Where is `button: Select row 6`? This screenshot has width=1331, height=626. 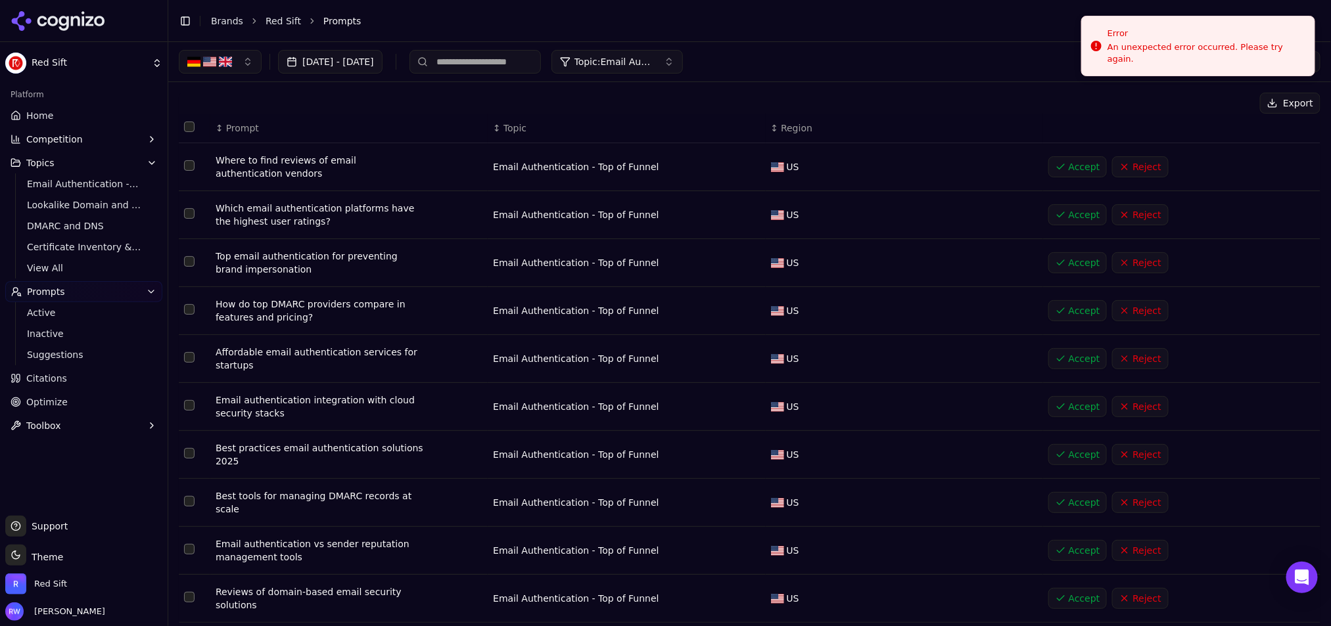 button: Select row 6 is located at coordinates (189, 405).